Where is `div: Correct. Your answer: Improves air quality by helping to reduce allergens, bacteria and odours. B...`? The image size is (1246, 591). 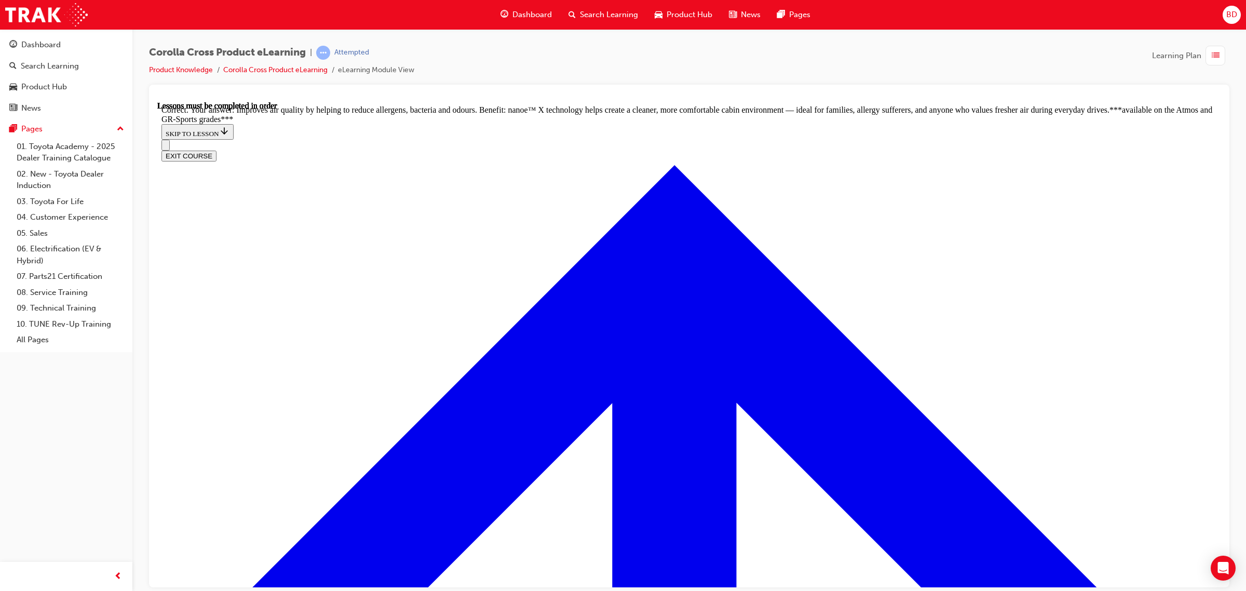 div: Correct. Your answer: Improves air quality by helping to reduce allergens, bacteria and odours. B... is located at coordinates (532, 13).